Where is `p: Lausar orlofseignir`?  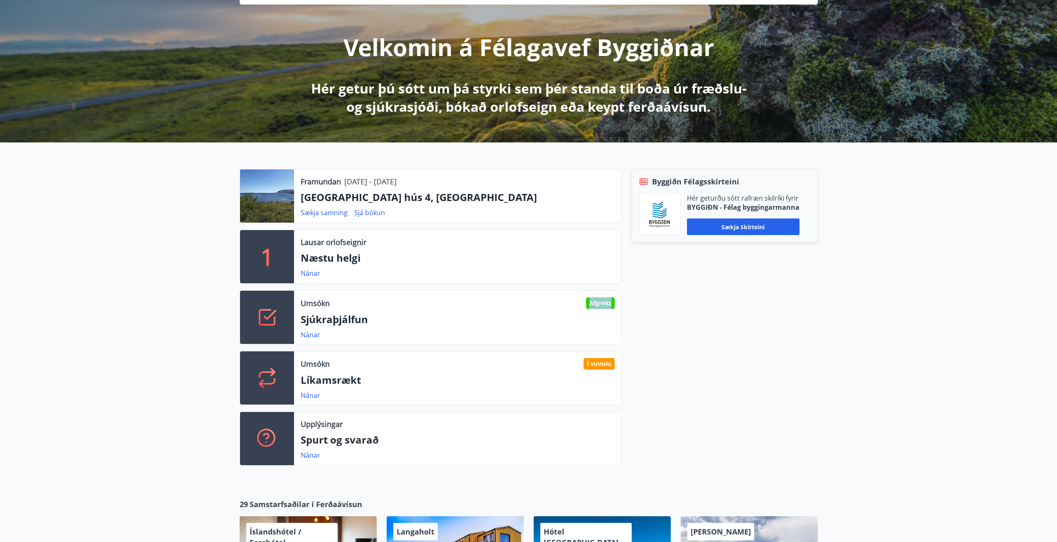
p: Lausar orlofseignir is located at coordinates (333, 242).